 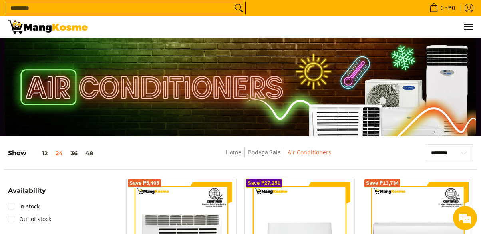 I want to click on span: ₱0, so click(x=452, y=8).